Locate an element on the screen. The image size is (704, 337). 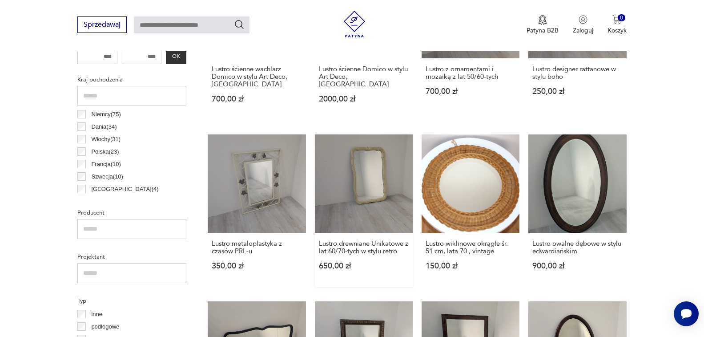
button: Sprzedawaj is located at coordinates (102, 24).